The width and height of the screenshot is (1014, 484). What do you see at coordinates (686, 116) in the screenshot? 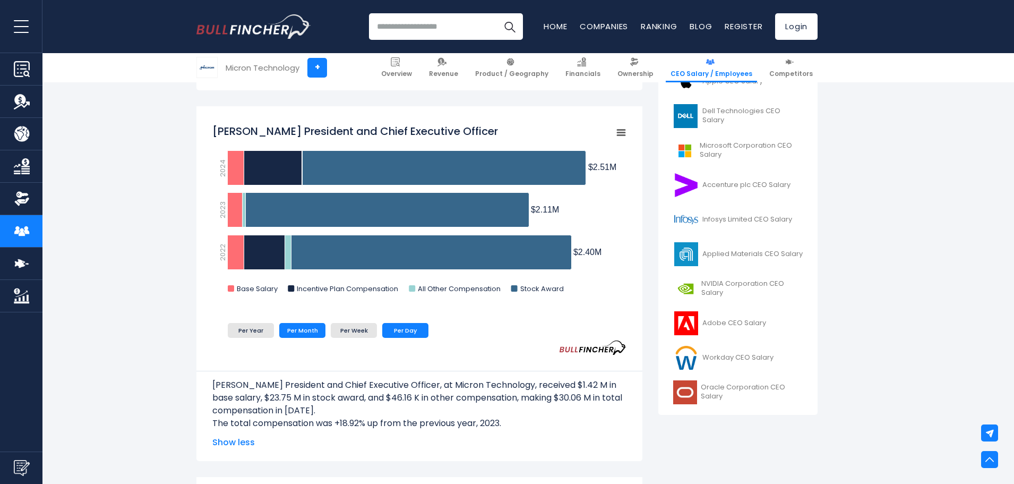
I see `img: DELL logo` at bounding box center [686, 116].